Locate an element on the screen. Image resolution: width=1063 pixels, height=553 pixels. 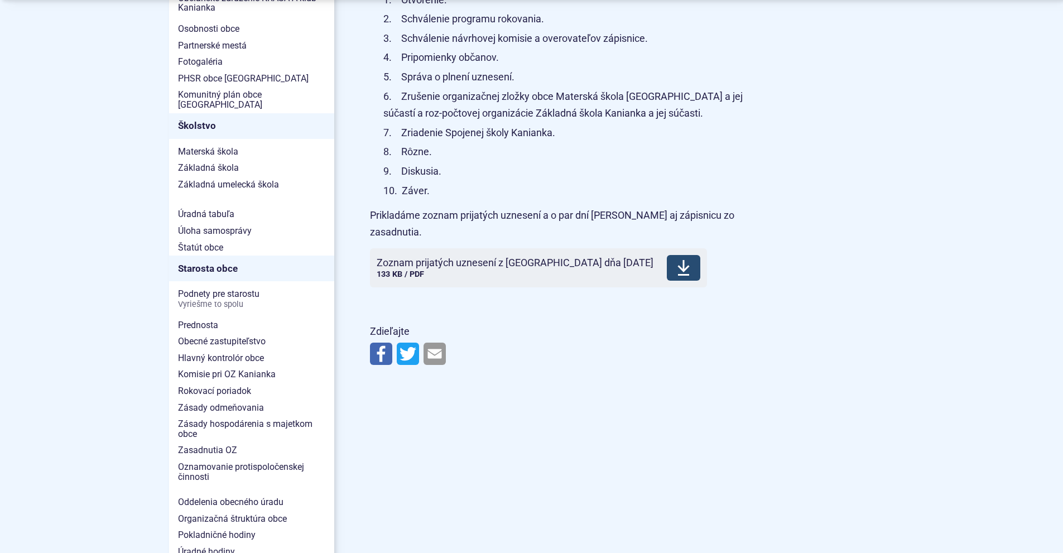
span: Úloha samosprávy is located at coordinates (252, 231).